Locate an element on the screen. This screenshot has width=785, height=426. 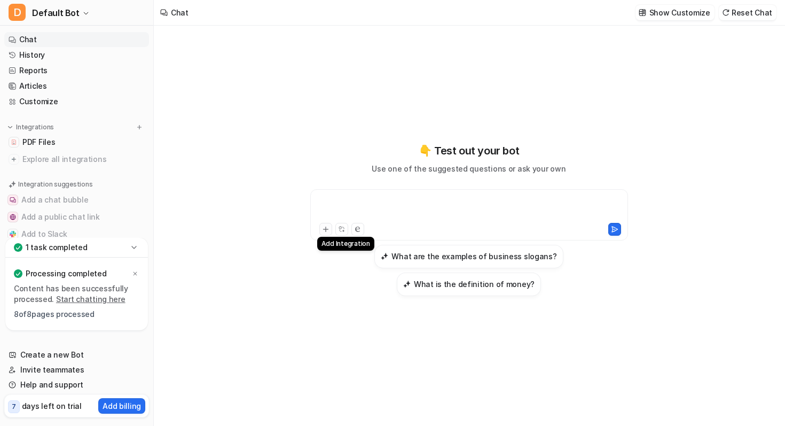
p: days left on trial is located at coordinates (52, 405).